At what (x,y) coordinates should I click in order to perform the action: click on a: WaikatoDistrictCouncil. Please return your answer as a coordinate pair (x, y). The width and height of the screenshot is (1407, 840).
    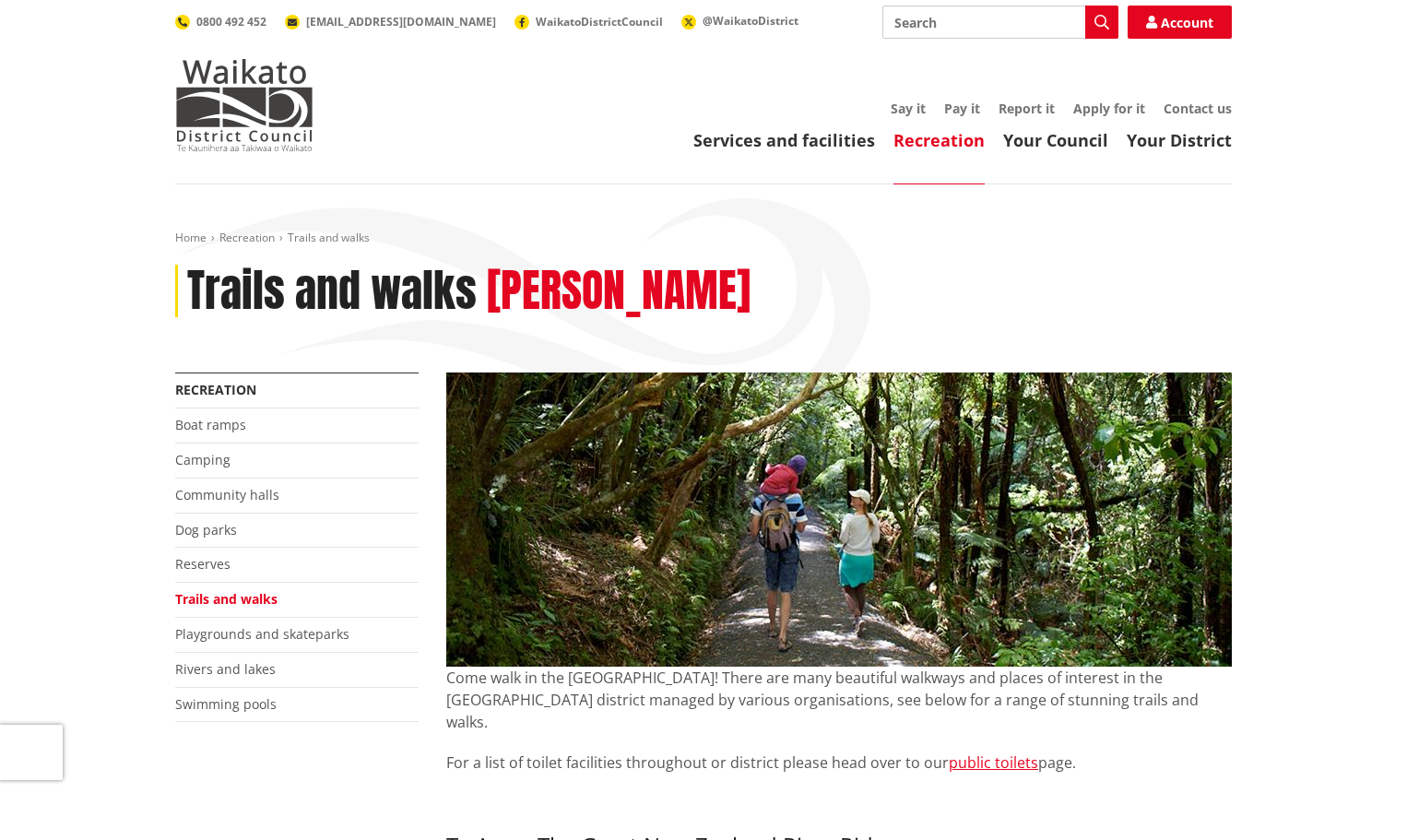
    Looking at the image, I should click on (588, 21).